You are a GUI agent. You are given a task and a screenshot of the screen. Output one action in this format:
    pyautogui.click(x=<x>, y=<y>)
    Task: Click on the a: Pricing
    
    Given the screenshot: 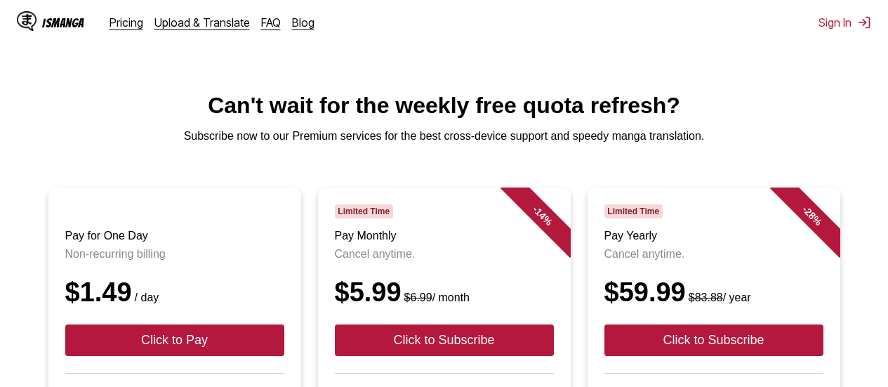 What is the action you would take?
    pyautogui.click(x=126, y=22)
    